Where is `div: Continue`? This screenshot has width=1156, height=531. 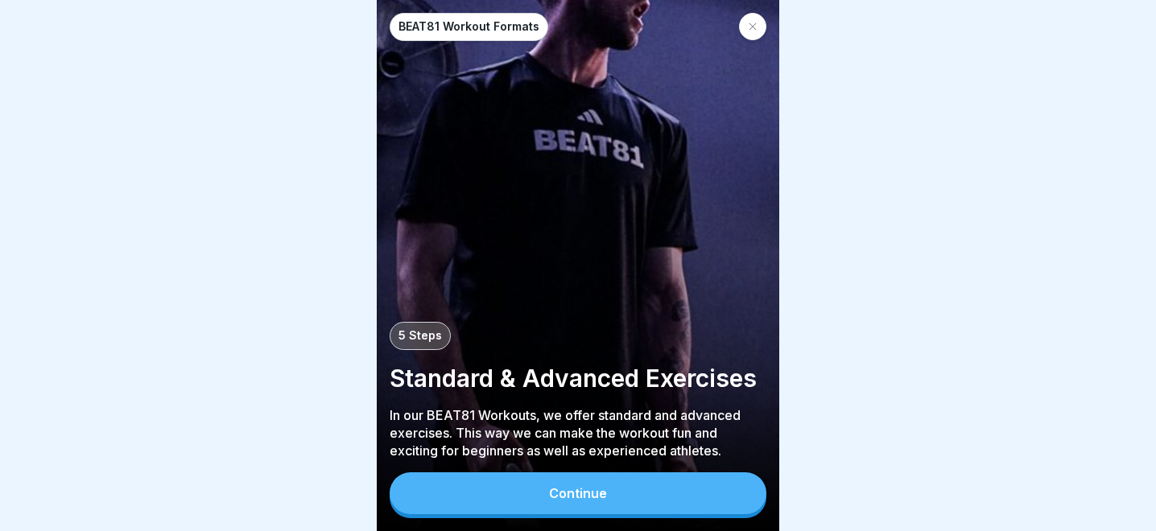
div: Continue is located at coordinates (578, 493).